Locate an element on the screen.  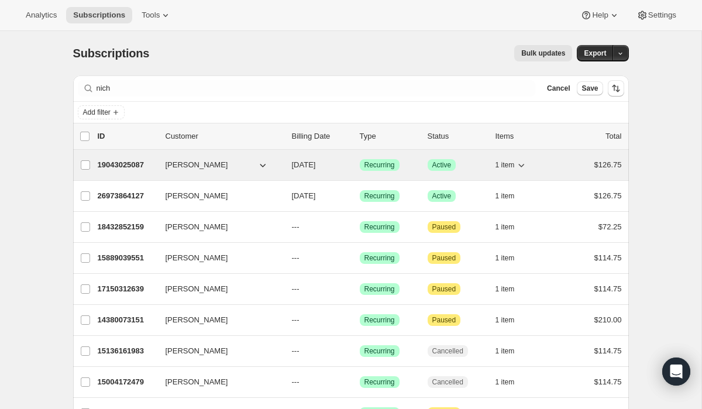
button: Export is located at coordinates (595, 53).